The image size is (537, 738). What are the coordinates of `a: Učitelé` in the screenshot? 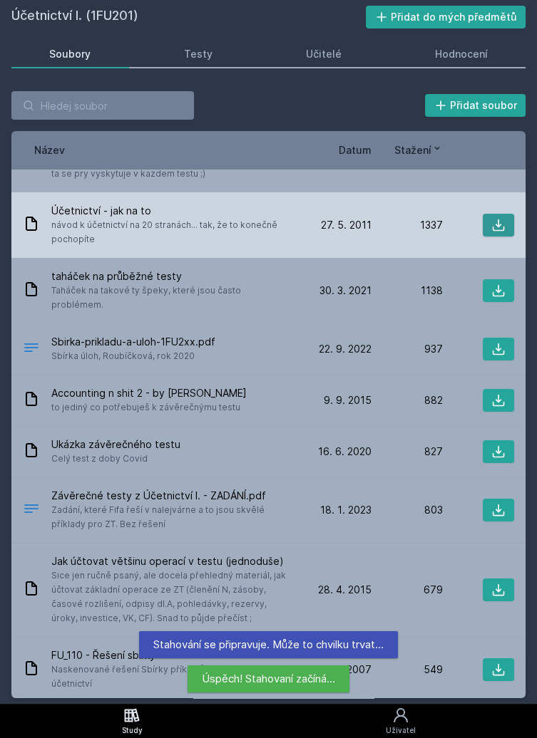 It's located at (324, 54).